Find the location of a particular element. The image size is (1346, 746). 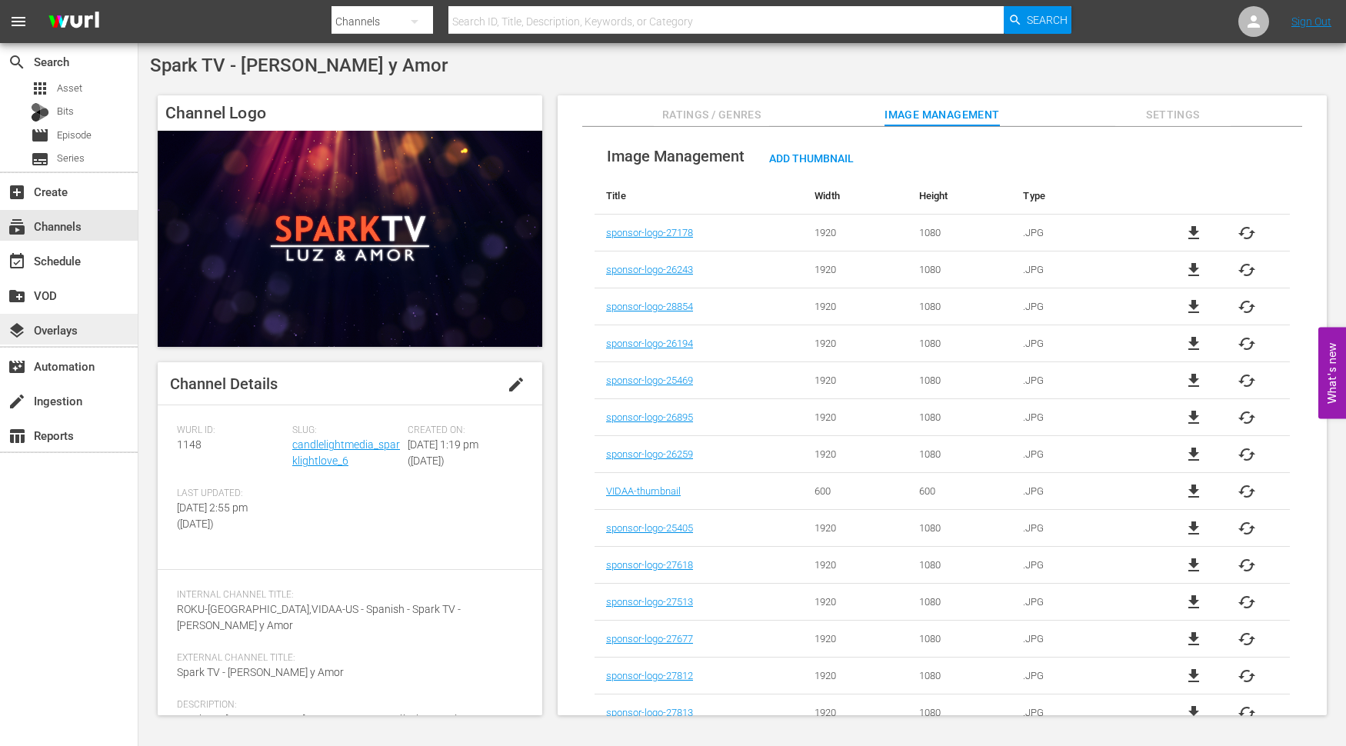

a: sponsor-logo-28854 is located at coordinates (649, 306).